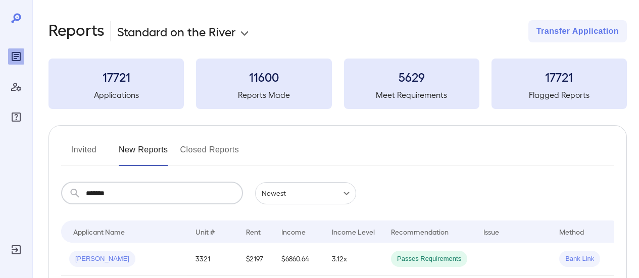  I want to click on div: Log Out, so click(16, 250).